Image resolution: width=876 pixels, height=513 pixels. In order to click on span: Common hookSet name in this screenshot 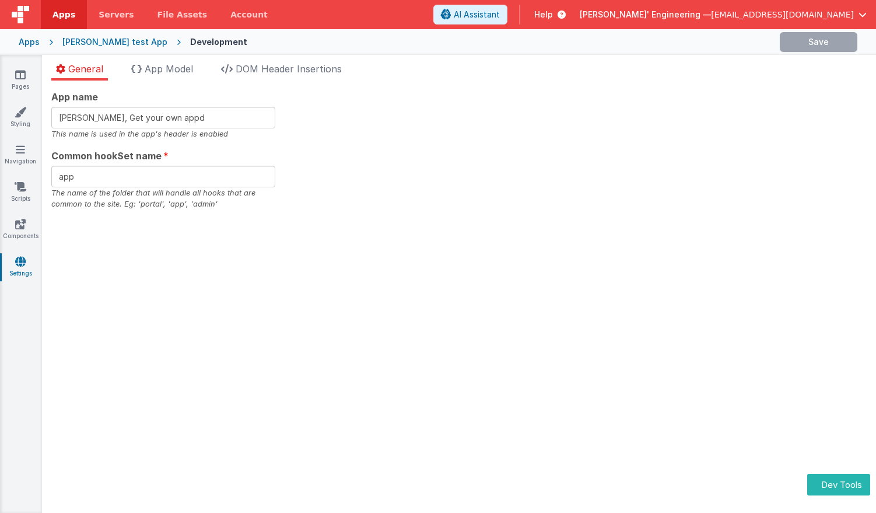, I will do `click(106, 156)`.